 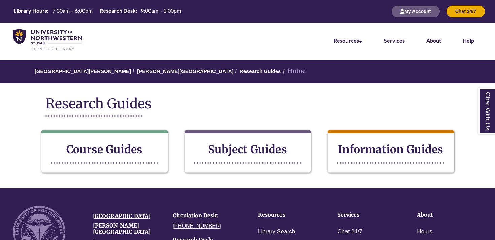 What do you see at coordinates (395, 40) in the screenshot?
I see `a: Services` at bounding box center [395, 40].